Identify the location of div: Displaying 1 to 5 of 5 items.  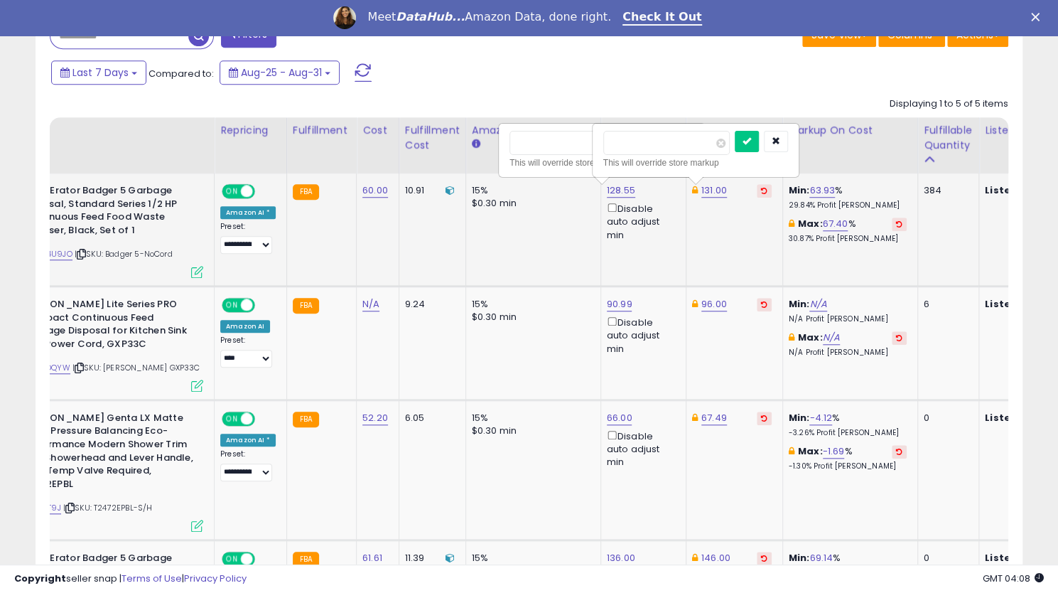
(949, 104).